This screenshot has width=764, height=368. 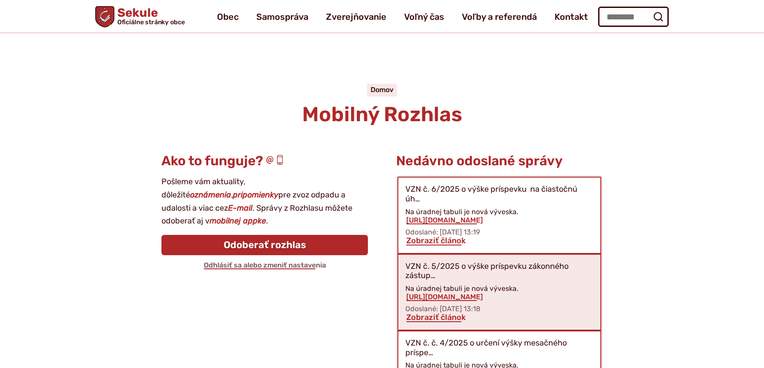 What do you see at coordinates (499, 161) in the screenshot?
I see `h3: Nedávno odoslané správy` at bounding box center [499, 161].